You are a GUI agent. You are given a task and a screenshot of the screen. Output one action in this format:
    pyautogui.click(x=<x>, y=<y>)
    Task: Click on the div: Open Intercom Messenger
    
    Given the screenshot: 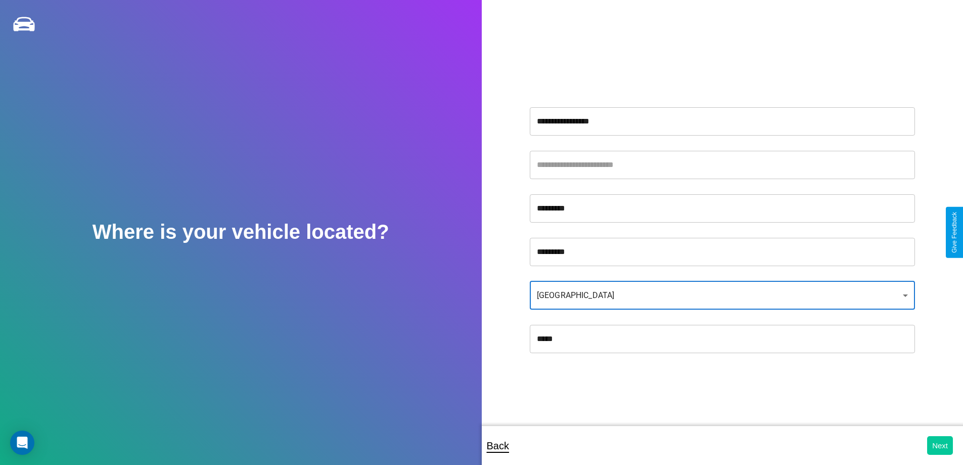 What is the action you would take?
    pyautogui.click(x=22, y=442)
    